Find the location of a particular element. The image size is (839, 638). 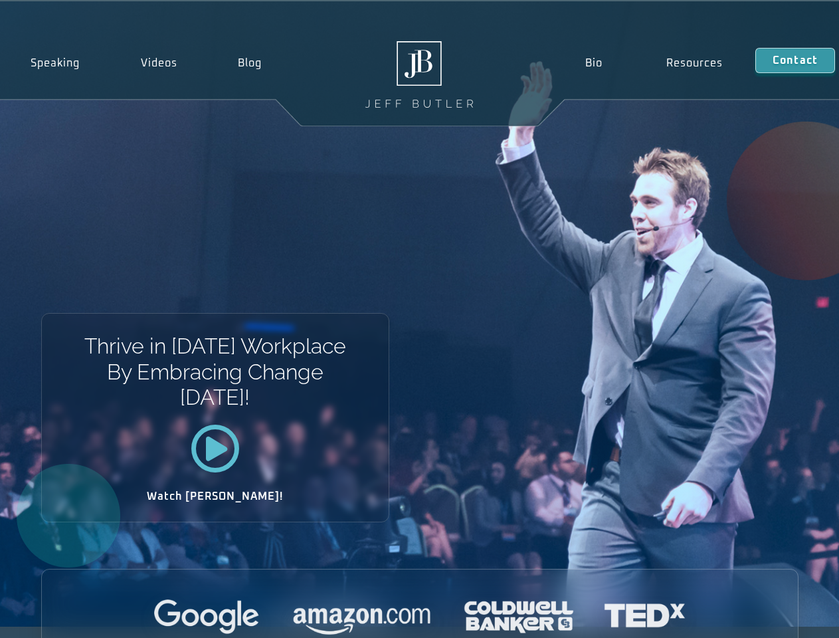

a: Resources is located at coordinates (695, 63).